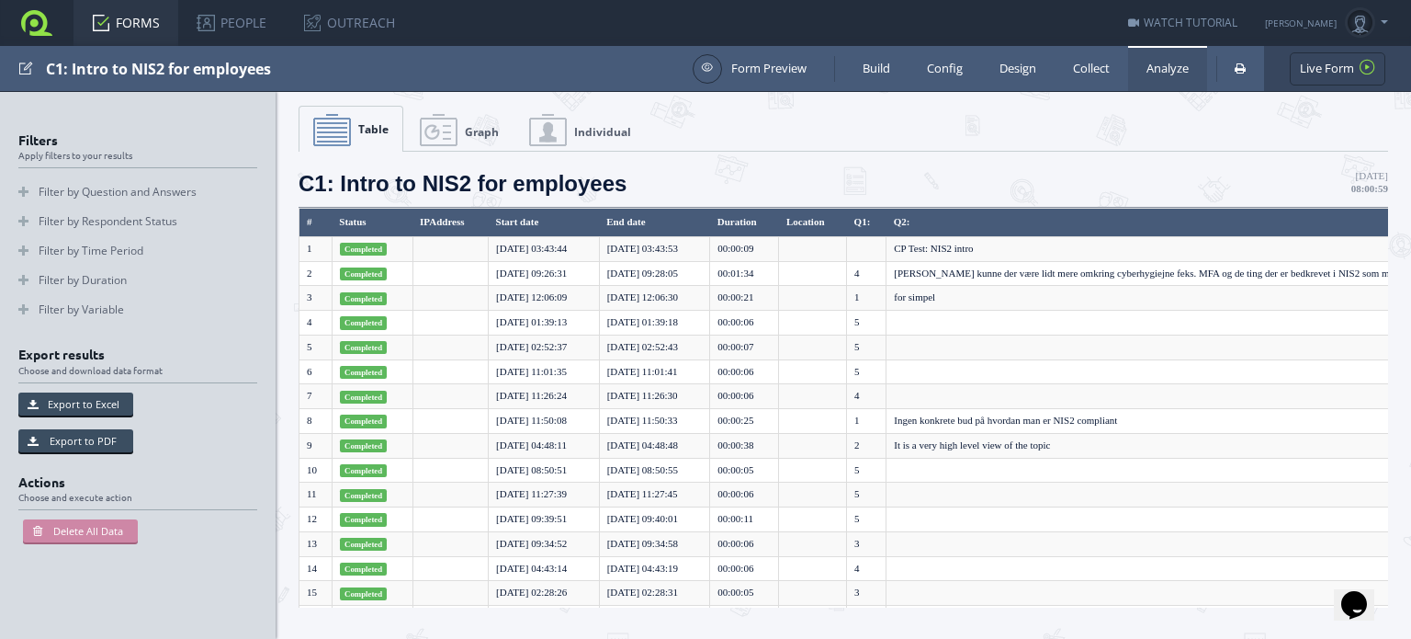 The width and height of the screenshot is (1411, 639). I want to click on a: Config, so click(945, 68).